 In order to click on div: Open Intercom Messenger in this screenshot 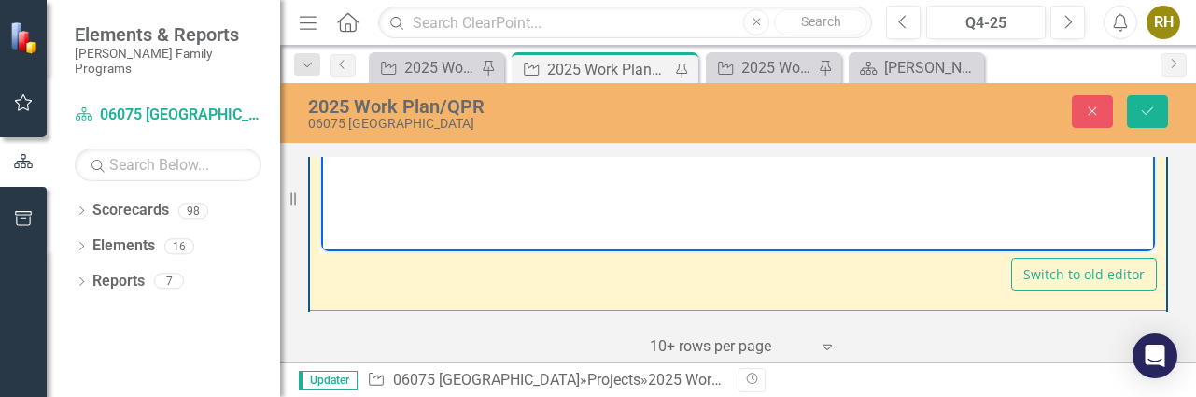, I will do `click(1155, 356)`.